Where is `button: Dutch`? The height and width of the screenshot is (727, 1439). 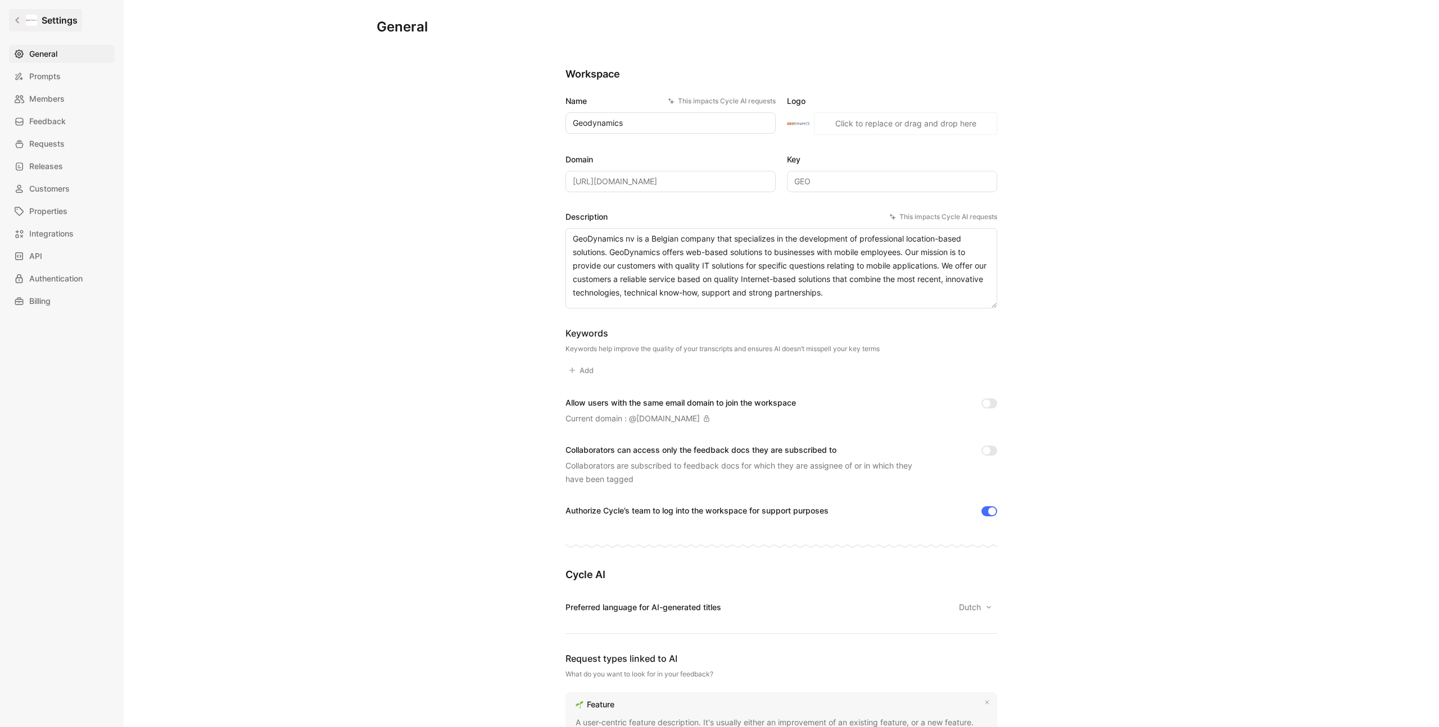
button: Dutch is located at coordinates (975, 608).